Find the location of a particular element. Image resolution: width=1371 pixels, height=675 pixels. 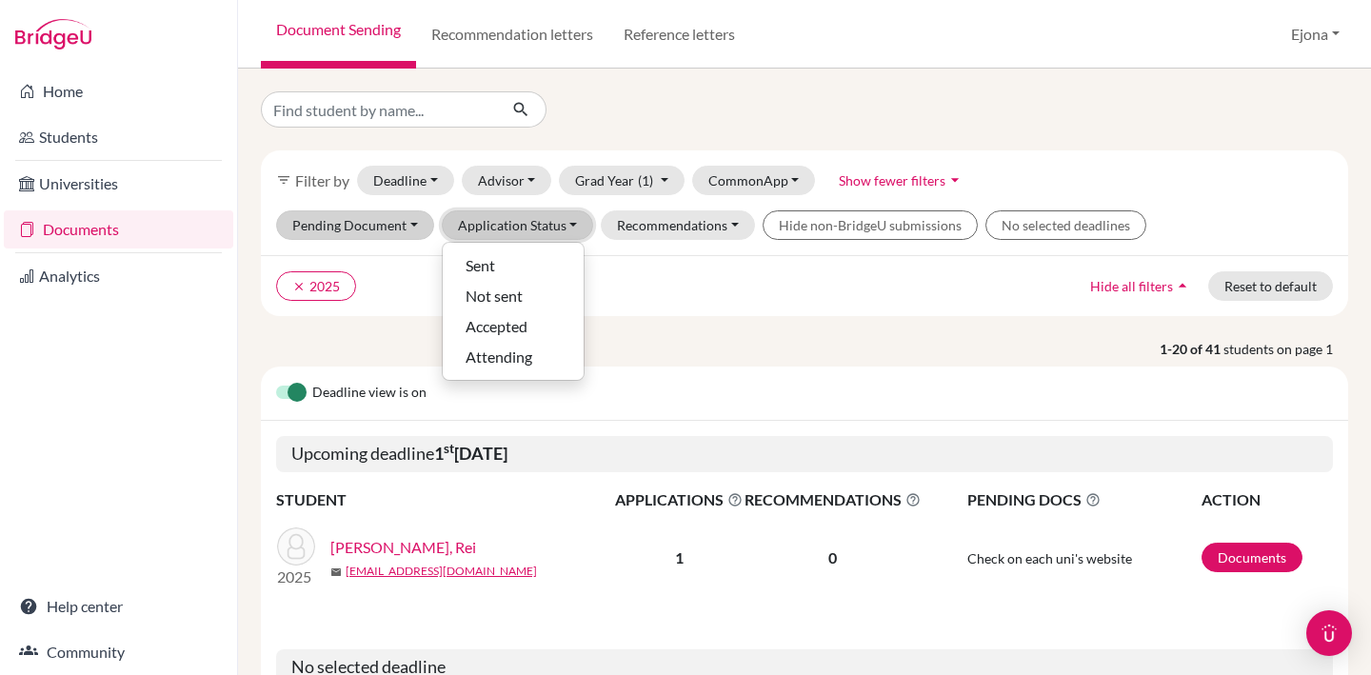

img: Bridge-U is located at coordinates (53, 34).